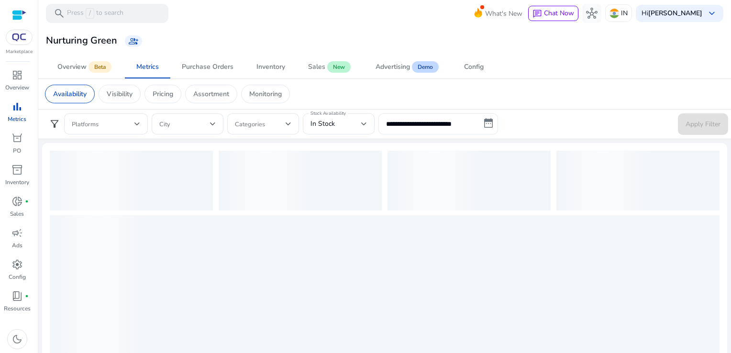  I want to click on p: Config, so click(17, 277).